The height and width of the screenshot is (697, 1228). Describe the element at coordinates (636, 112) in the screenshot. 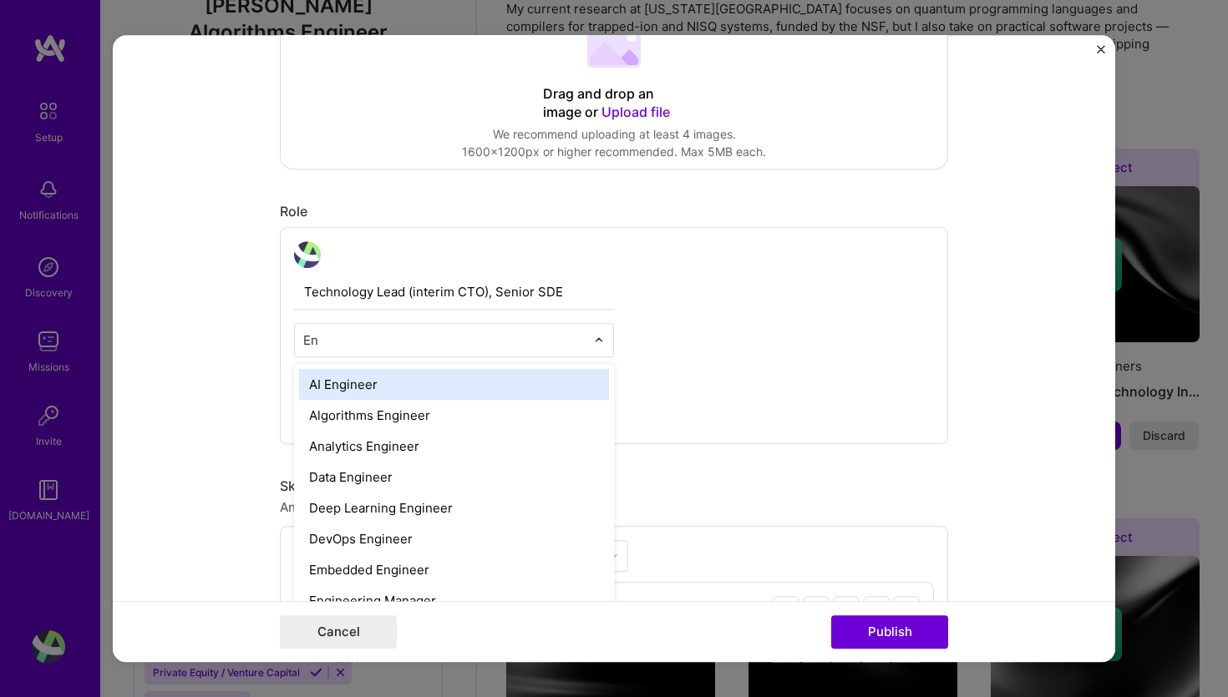

I see `span: Upload file` at that location.